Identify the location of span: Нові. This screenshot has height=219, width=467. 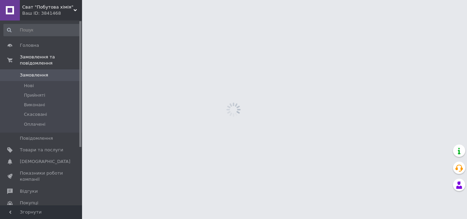
(29, 86).